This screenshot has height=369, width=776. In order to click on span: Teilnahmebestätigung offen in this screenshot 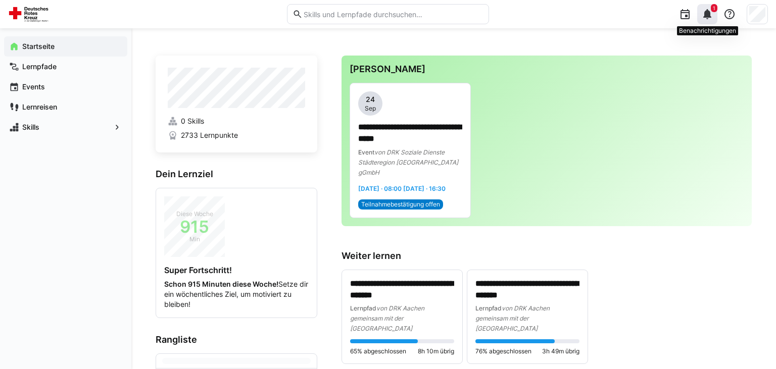, I will do `click(401, 205)`.